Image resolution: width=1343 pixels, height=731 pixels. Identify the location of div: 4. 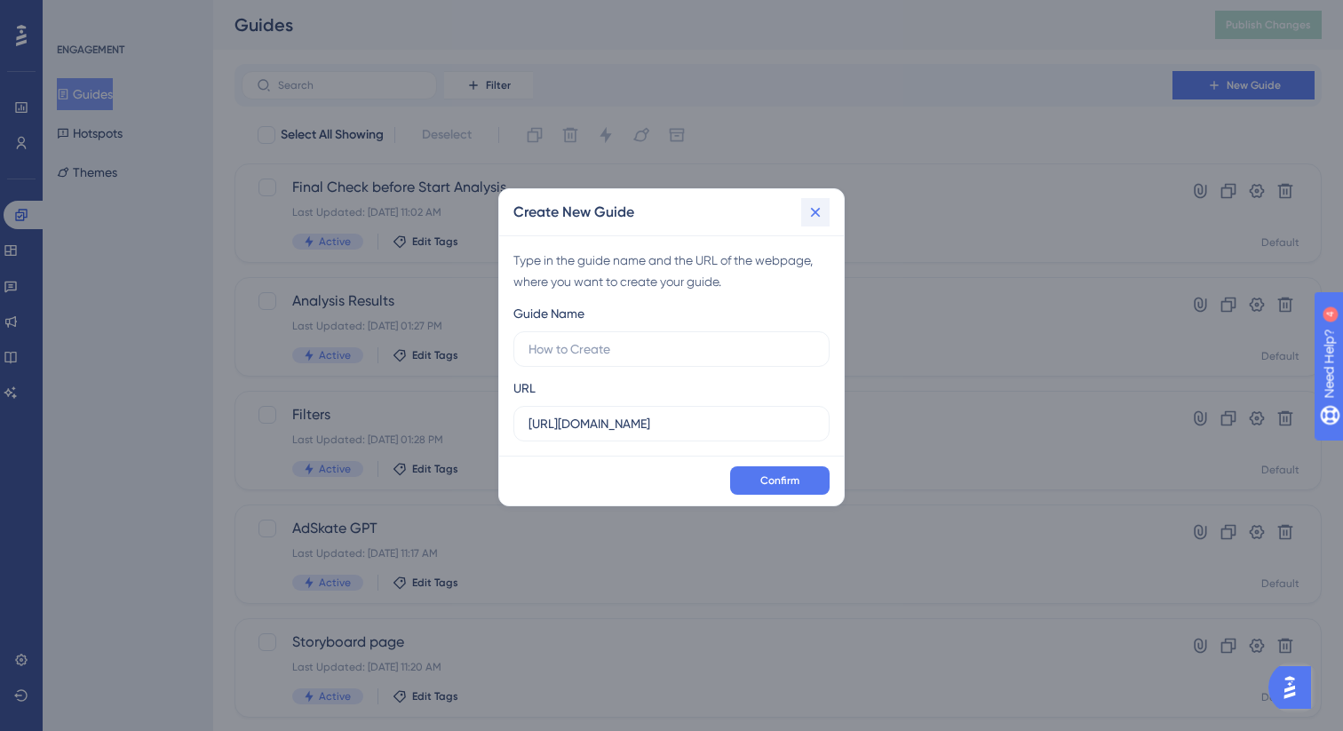
(126, 16).